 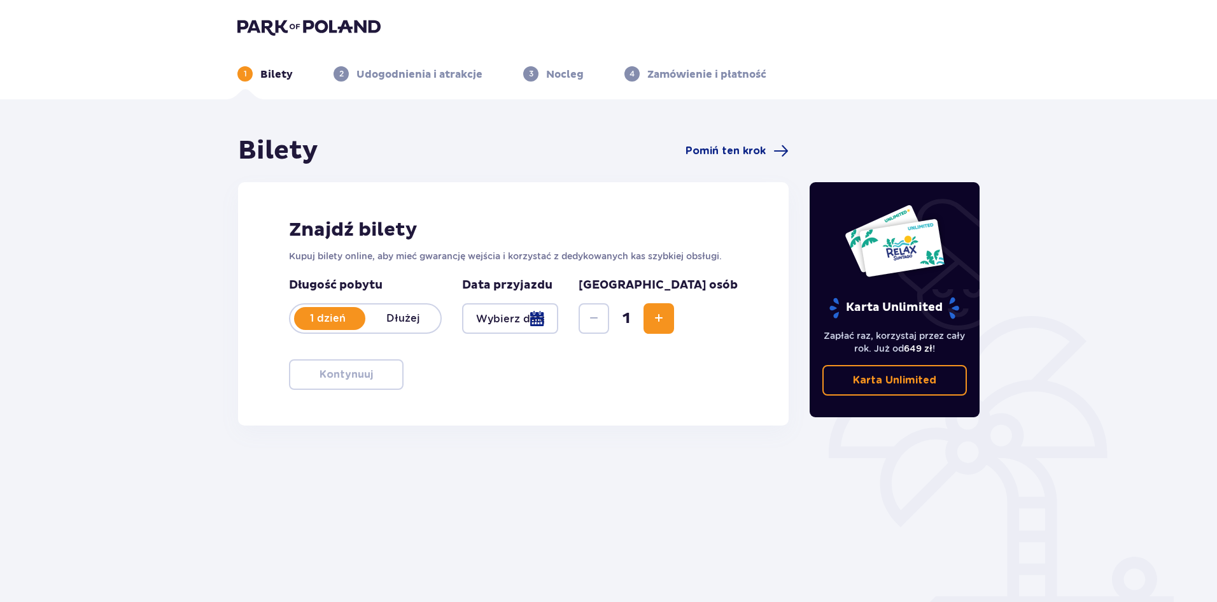 What do you see at coordinates (346, 374) in the screenshot?
I see `button: Kontynuuj` at bounding box center [346, 374].